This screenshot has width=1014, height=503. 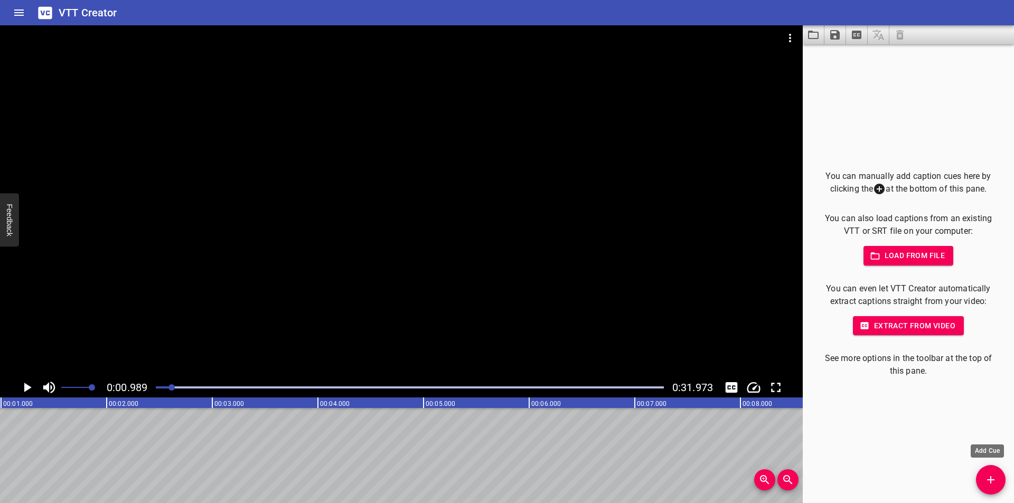 What do you see at coordinates (765, 480) in the screenshot?
I see `button: Zoom In` at bounding box center [765, 480].